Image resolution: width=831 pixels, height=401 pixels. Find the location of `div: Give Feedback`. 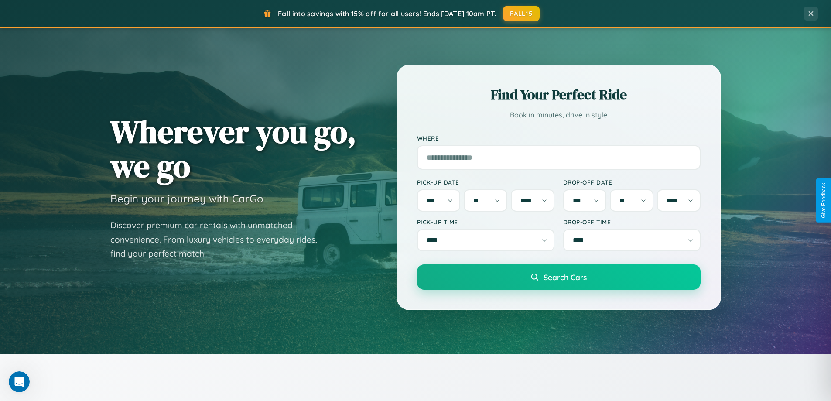

div: Give Feedback is located at coordinates (824, 200).